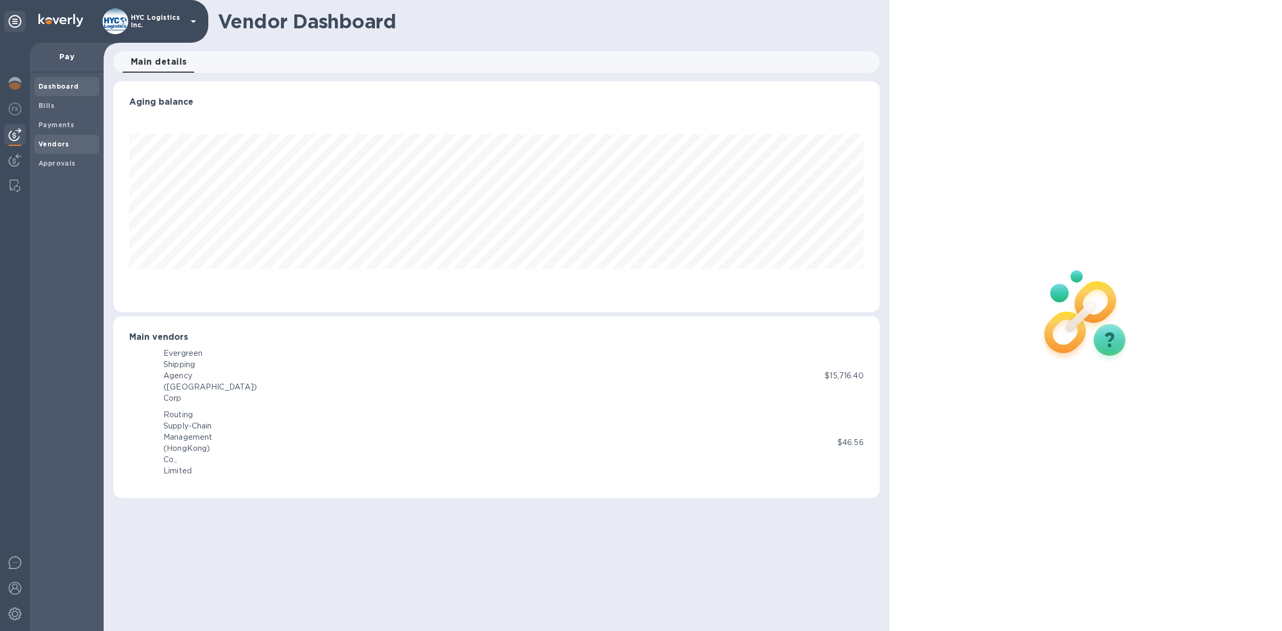 The width and height of the screenshot is (1282, 631). What do you see at coordinates (187, 448) in the screenshot?
I see `div: (HongKong)` at bounding box center [187, 448].